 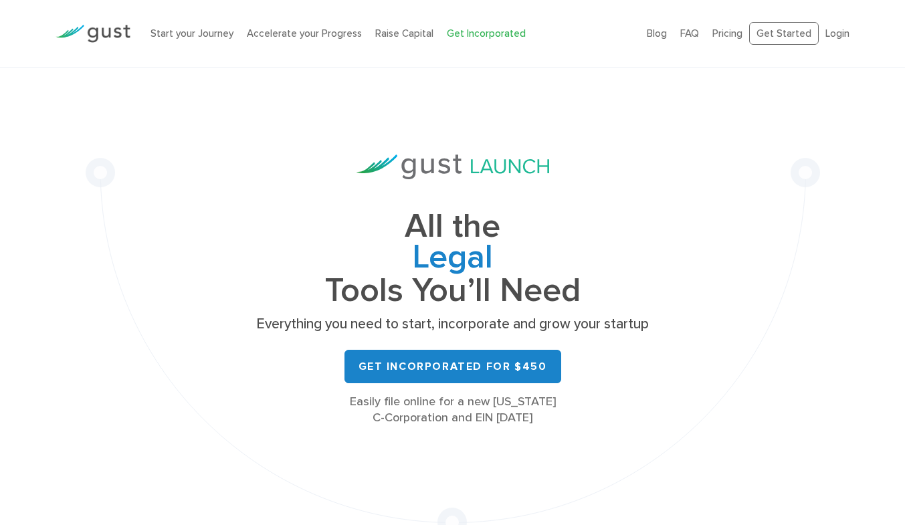 I want to click on p: Everything you need to start, incorporate and grow your startup, so click(x=453, y=325).